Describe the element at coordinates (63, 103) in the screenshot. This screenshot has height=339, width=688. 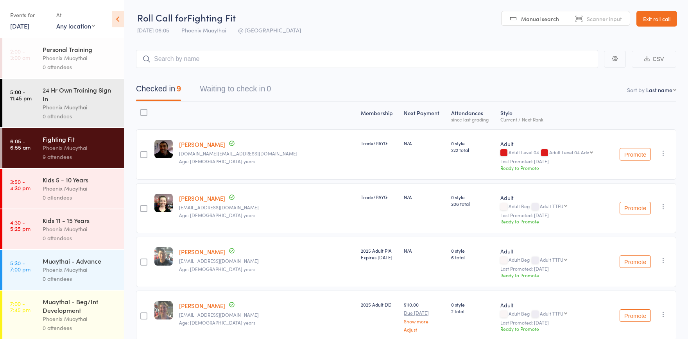
I see `a: 5:00 -11:45 pm24 Hr Own Training Sign InPhoenix Muaythai0 attendees` at that location.